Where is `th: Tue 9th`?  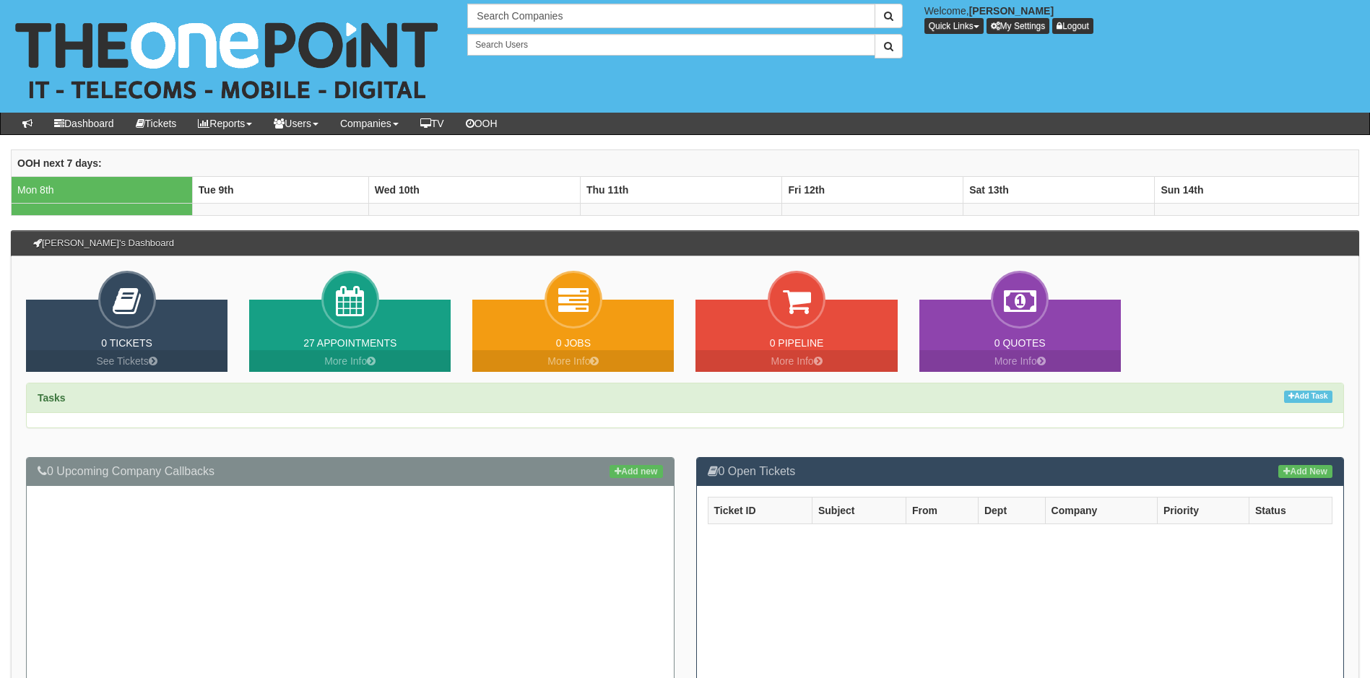
th: Tue 9th is located at coordinates (280, 189).